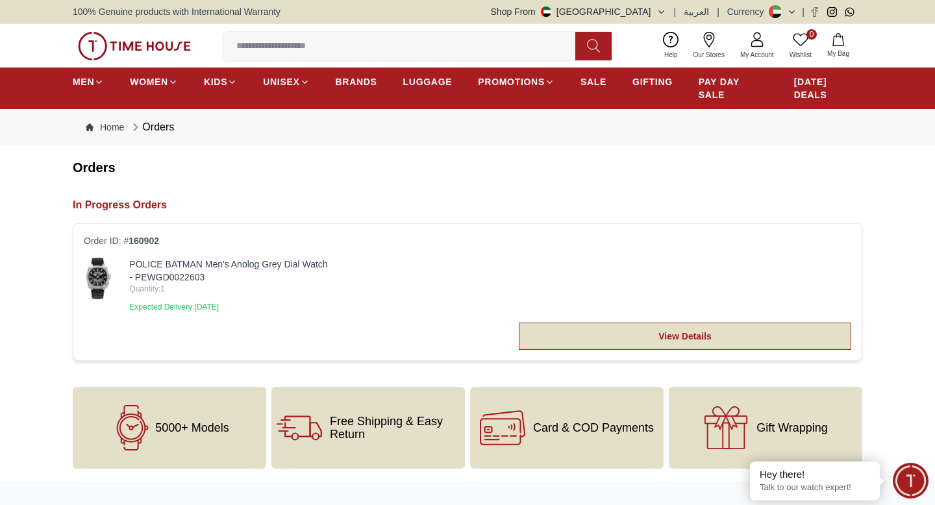  What do you see at coordinates (792, 428) in the screenshot?
I see `span: Gift Wrapping` at bounding box center [792, 428].